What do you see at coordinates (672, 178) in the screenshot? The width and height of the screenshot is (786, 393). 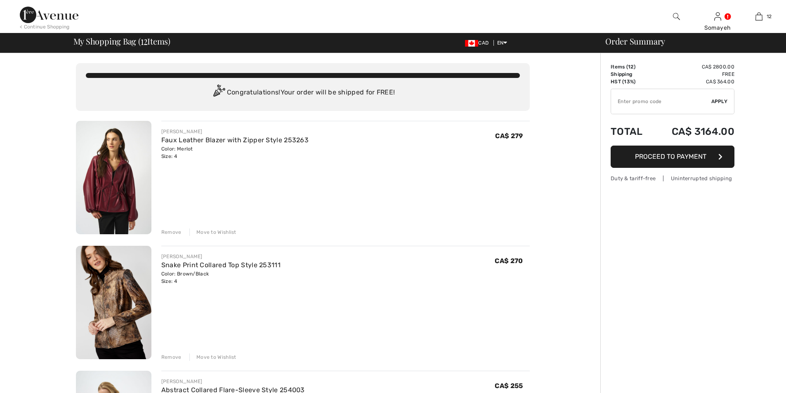 I see `div: Duty & tariff-free | Uninterrupted shipping` at bounding box center [672, 178].